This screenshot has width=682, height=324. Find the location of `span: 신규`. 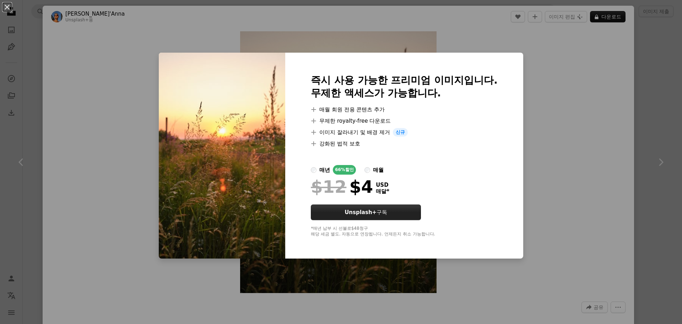

span: 신규 is located at coordinates (400, 132).